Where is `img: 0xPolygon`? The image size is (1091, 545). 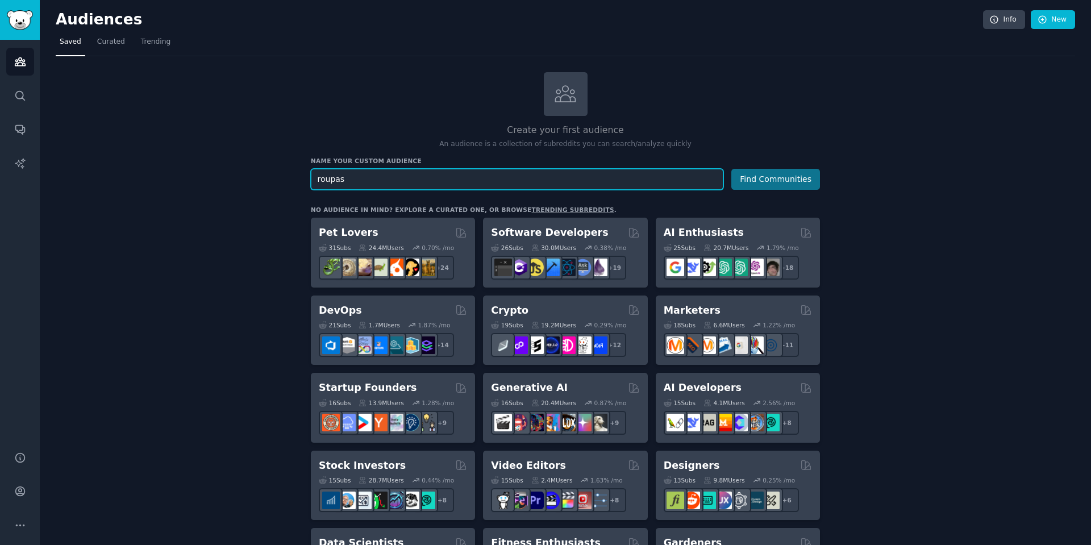 img: 0xPolygon is located at coordinates (519, 345).